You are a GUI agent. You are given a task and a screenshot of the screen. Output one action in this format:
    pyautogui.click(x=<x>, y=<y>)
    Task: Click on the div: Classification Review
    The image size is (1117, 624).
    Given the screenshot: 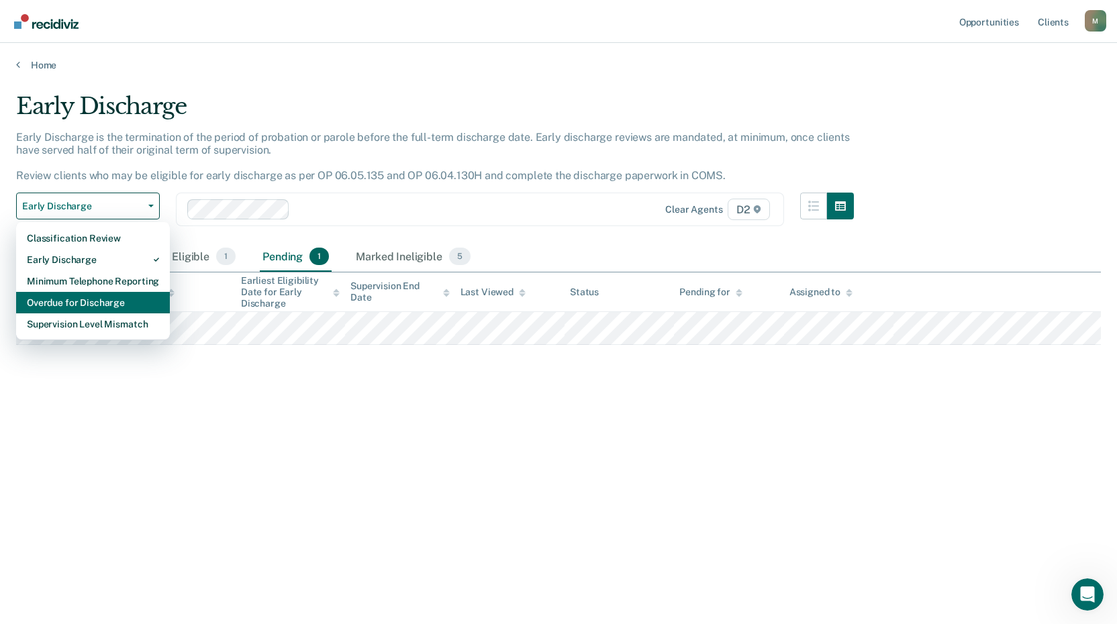 What is the action you would take?
    pyautogui.click(x=93, y=238)
    